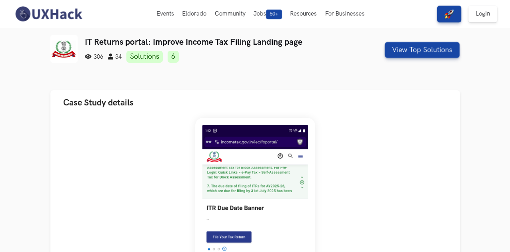 This screenshot has height=252, width=510. What do you see at coordinates (98, 103) in the screenshot?
I see `span: Case Study details` at bounding box center [98, 103].